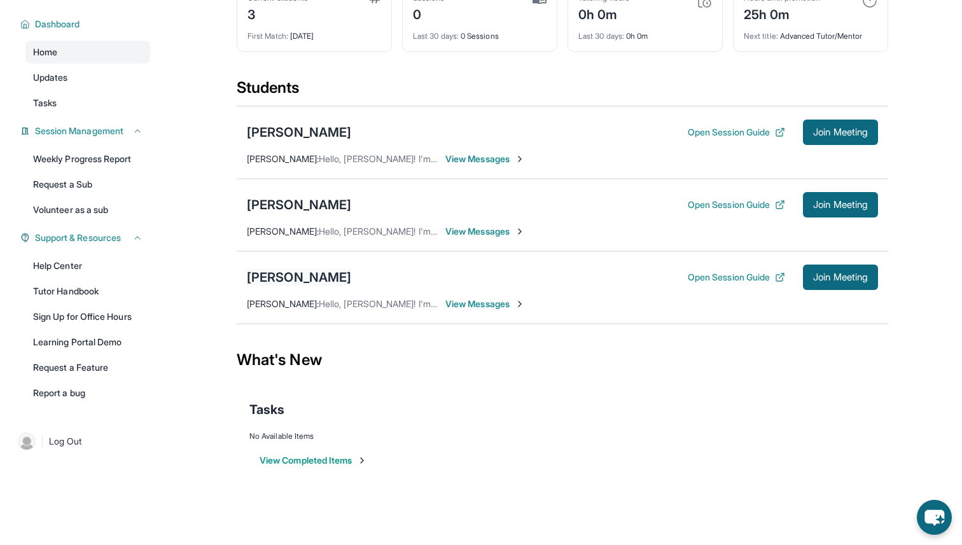 The width and height of the screenshot is (962, 545). Describe the element at coordinates (27, 442) in the screenshot. I see `img: user-img` at that location.